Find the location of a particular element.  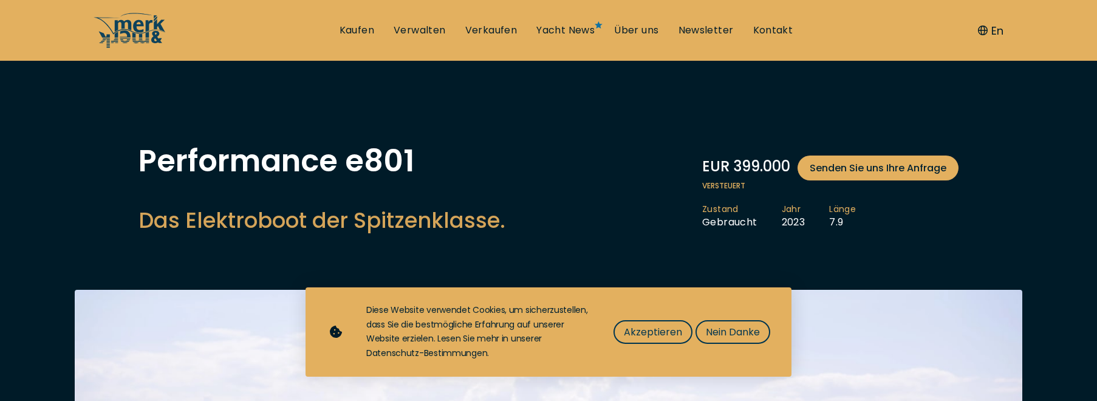

li: 7.9 is located at coordinates (854, 216).